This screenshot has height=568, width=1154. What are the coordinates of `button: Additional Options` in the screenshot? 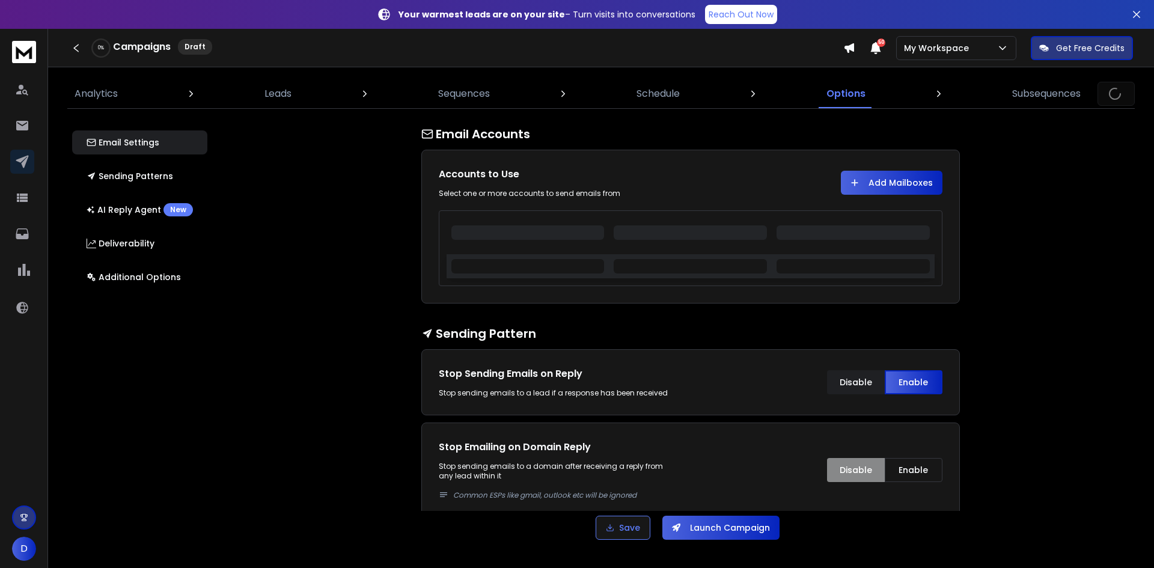 It's located at (139, 277).